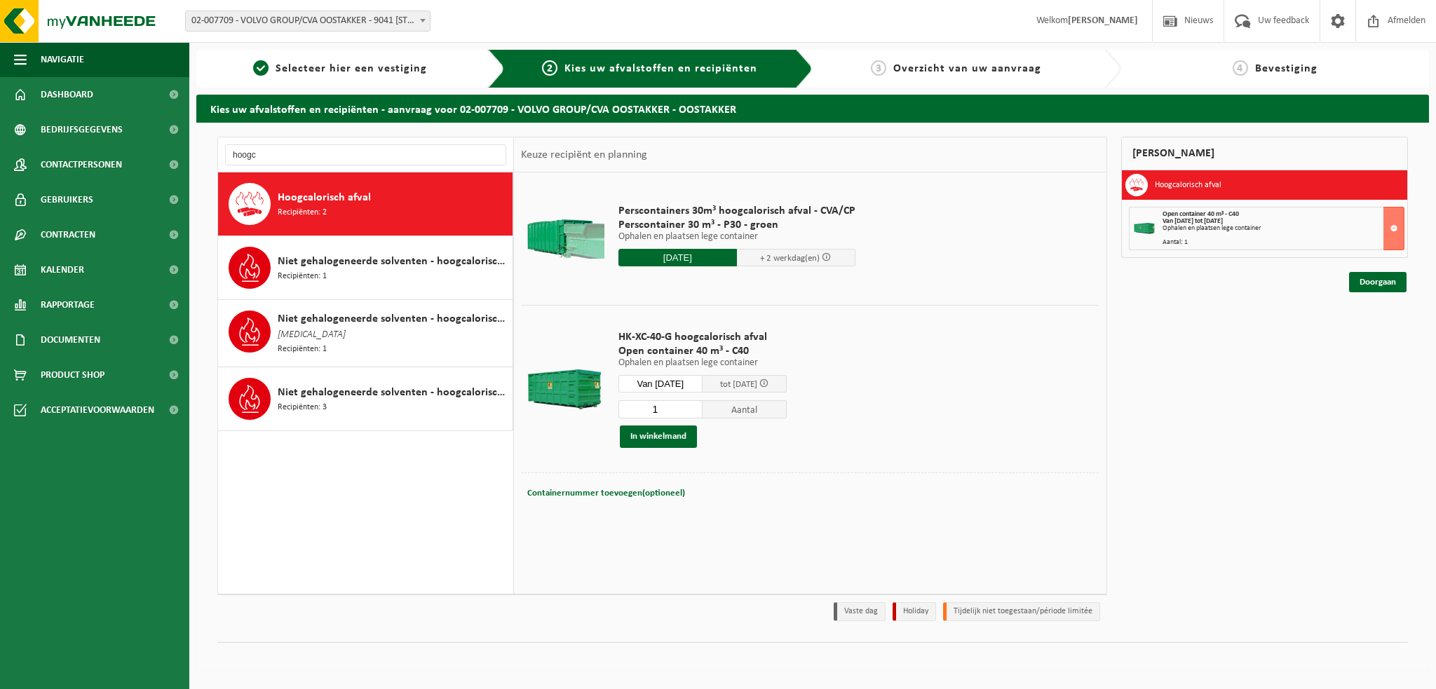  I want to click on span: Hoogcalorisch afval, so click(324, 198).